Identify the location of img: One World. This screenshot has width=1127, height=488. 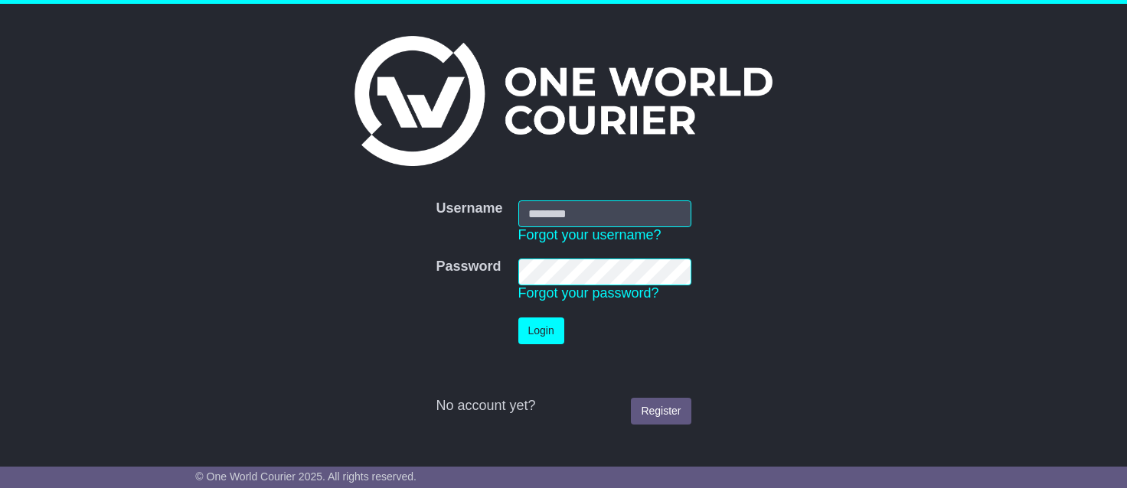
(563, 101).